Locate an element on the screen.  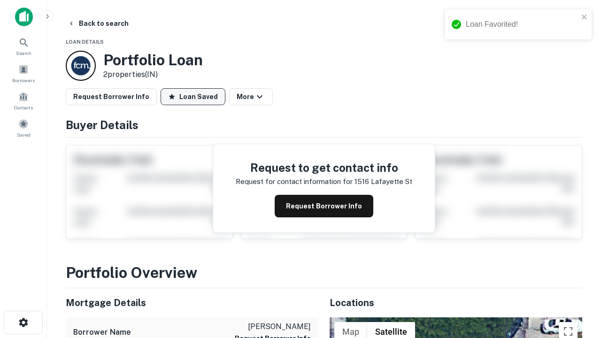
a: Contacts is located at coordinates (23, 100).